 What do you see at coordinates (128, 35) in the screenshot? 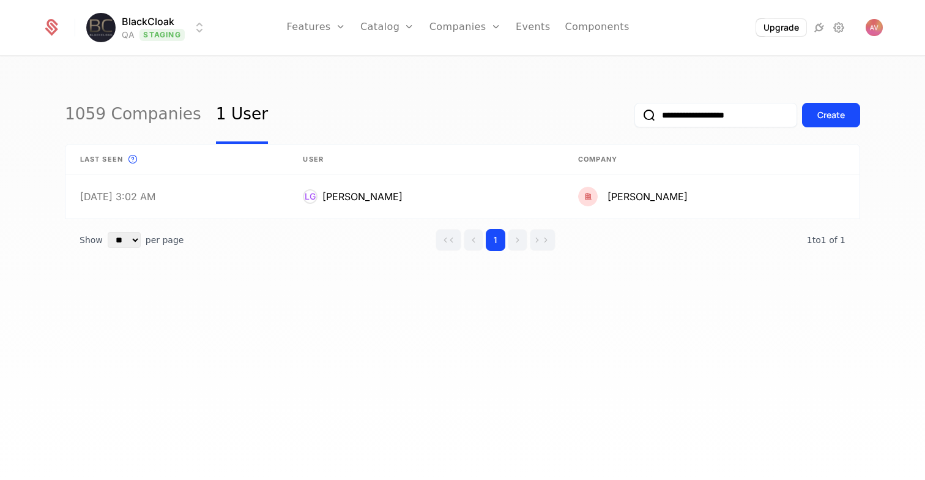
I see `div: QA` at bounding box center [128, 35].